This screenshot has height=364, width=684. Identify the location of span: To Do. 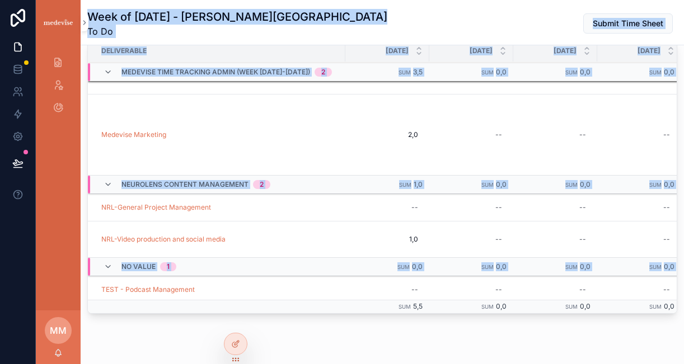
(237, 31).